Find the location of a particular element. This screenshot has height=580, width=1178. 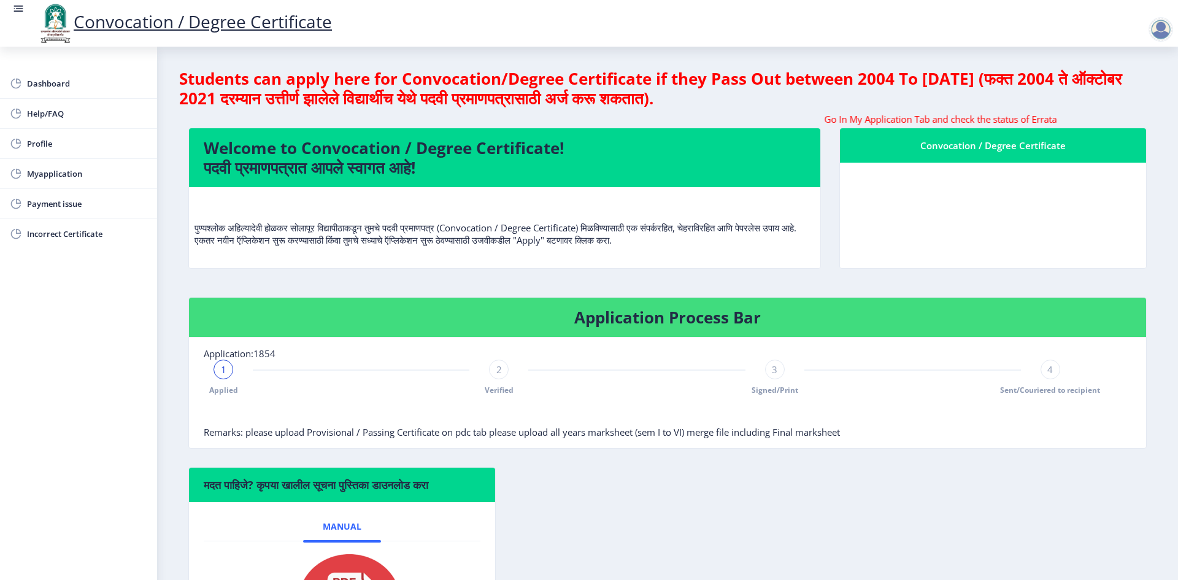

a: Convocation / Degree Certificate is located at coordinates (184, 21).